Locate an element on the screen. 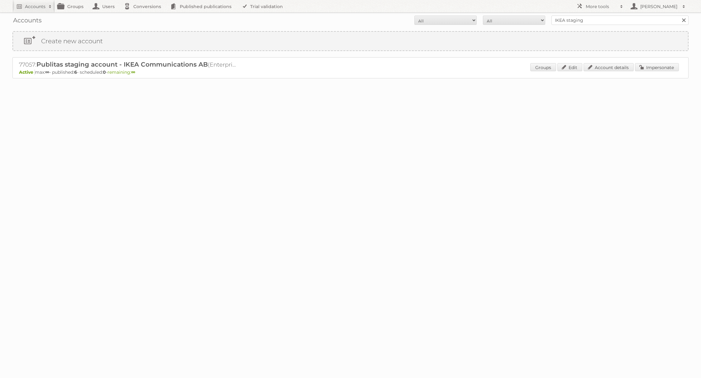  h2: 77057: (Enterprise ∞) - TRIAL is located at coordinates (128, 65).